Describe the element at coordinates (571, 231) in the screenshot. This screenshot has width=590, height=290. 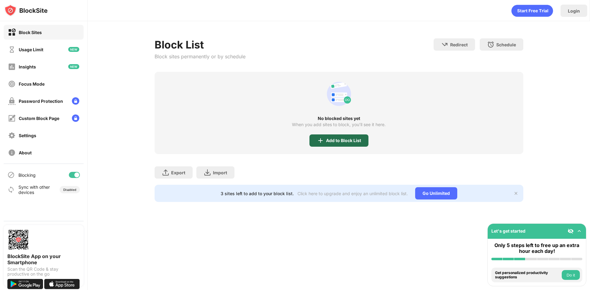
I see `img: eye-not-visible.svg` at that location.